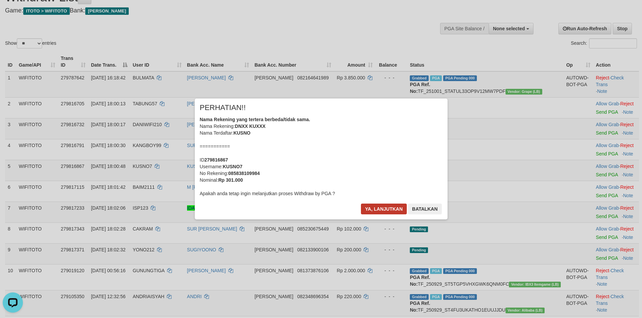  Describe the element at coordinates (13, 13) in the screenshot. I see `button: Open LiveChat chat widget` at that location.